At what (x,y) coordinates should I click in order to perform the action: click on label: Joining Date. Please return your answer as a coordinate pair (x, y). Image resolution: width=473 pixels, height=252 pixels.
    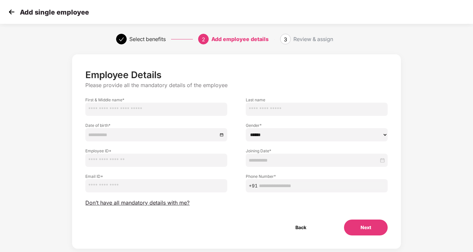
    Looking at the image, I should click on (316, 150).